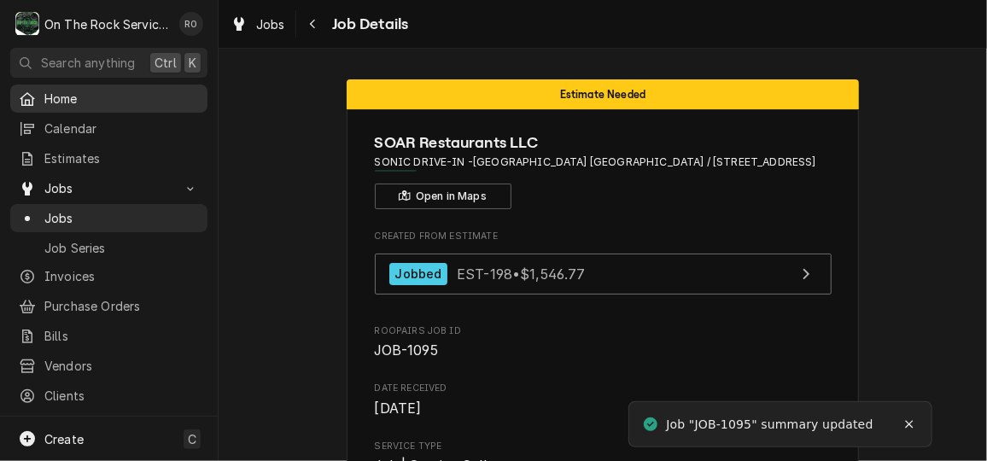 This screenshot has width=987, height=461. I want to click on a: Invoices, so click(108, 276).